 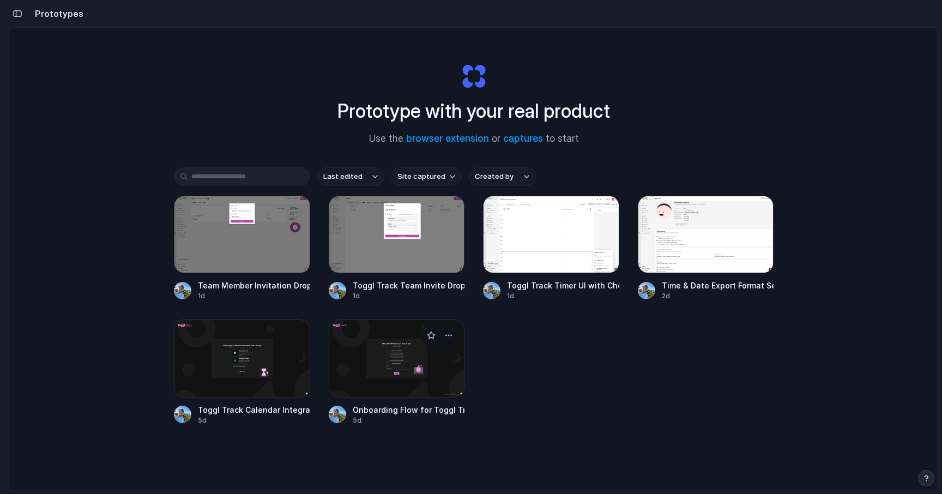 I want to click on a: browser extension, so click(x=448, y=139).